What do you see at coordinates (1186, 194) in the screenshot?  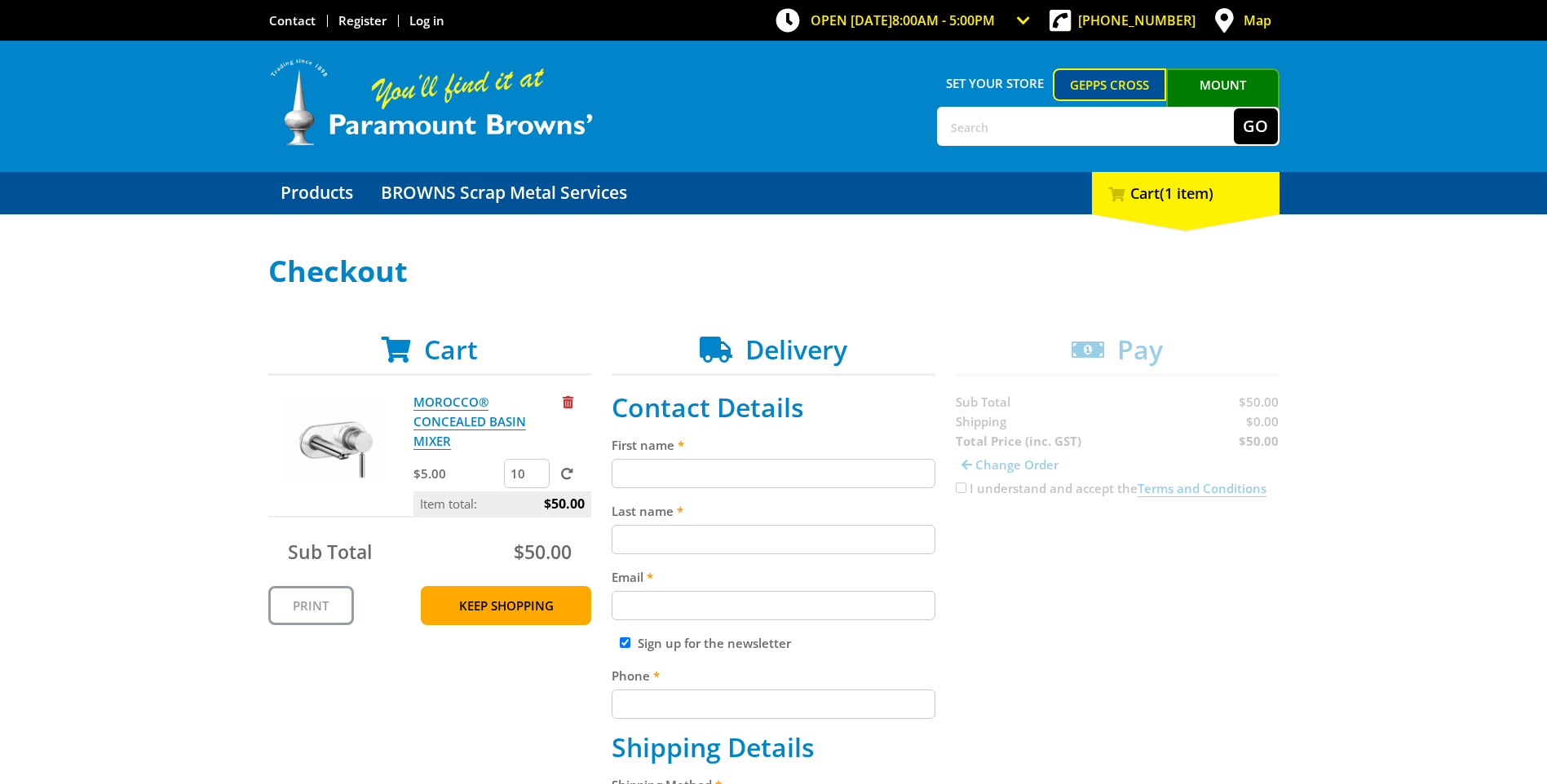 I see `span: (1 item)` at bounding box center [1186, 194].